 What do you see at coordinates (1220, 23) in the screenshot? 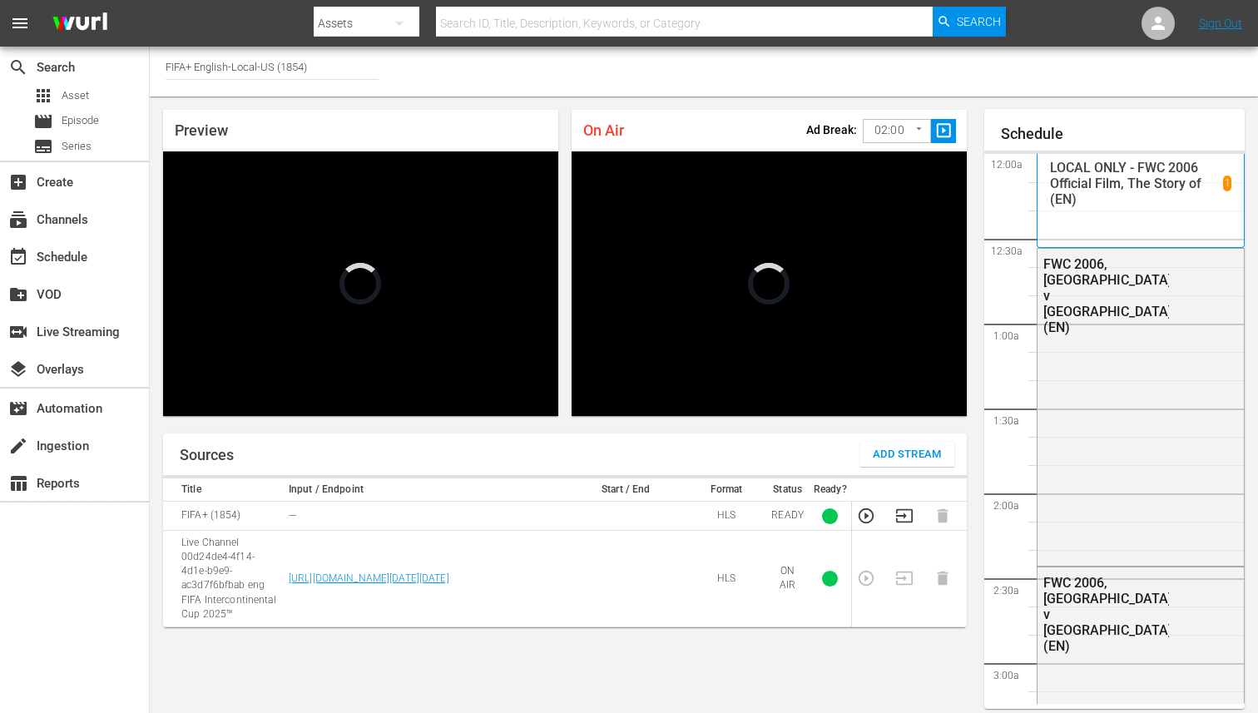
I see `a: Sign Out` at bounding box center [1220, 23].